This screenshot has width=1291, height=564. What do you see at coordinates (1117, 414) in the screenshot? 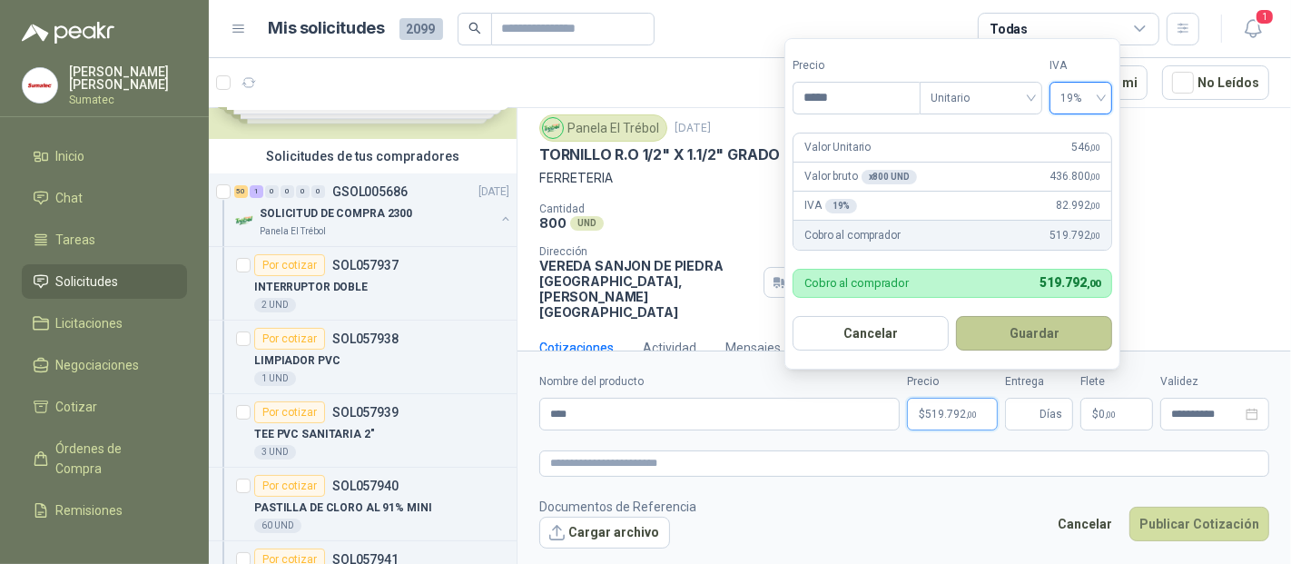
I see `p: $ 0,00` at bounding box center [1117, 414].